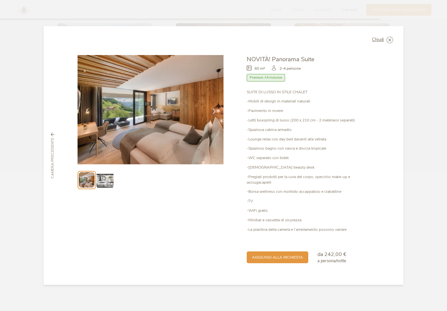 The image size is (447, 311). What do you see at coordinates (53, 158) in the screenshot?
I see `span: Camera precedente` at bounding box center [53, 158].